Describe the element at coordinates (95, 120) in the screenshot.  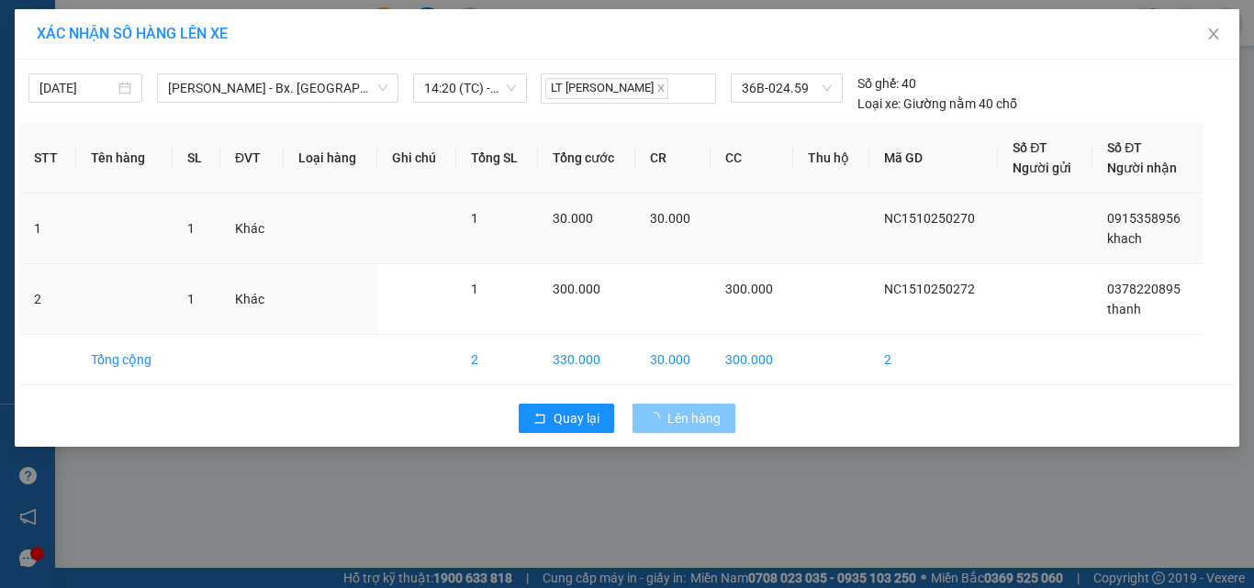
I see `strong: PHIẾU BIÊN NHẬN` at that location.